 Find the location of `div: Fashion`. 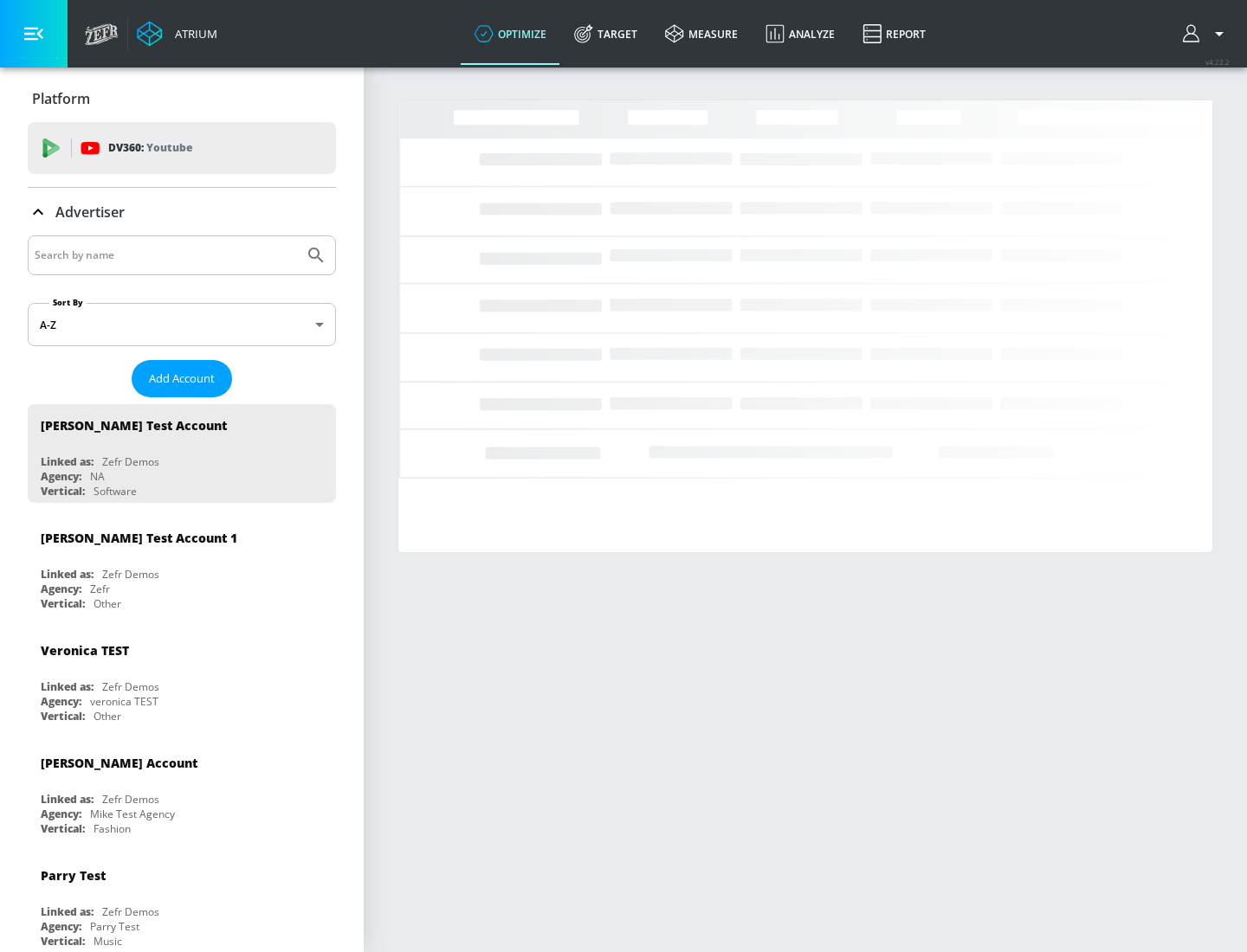

div: Fashion is located at coordinates (111, 829).